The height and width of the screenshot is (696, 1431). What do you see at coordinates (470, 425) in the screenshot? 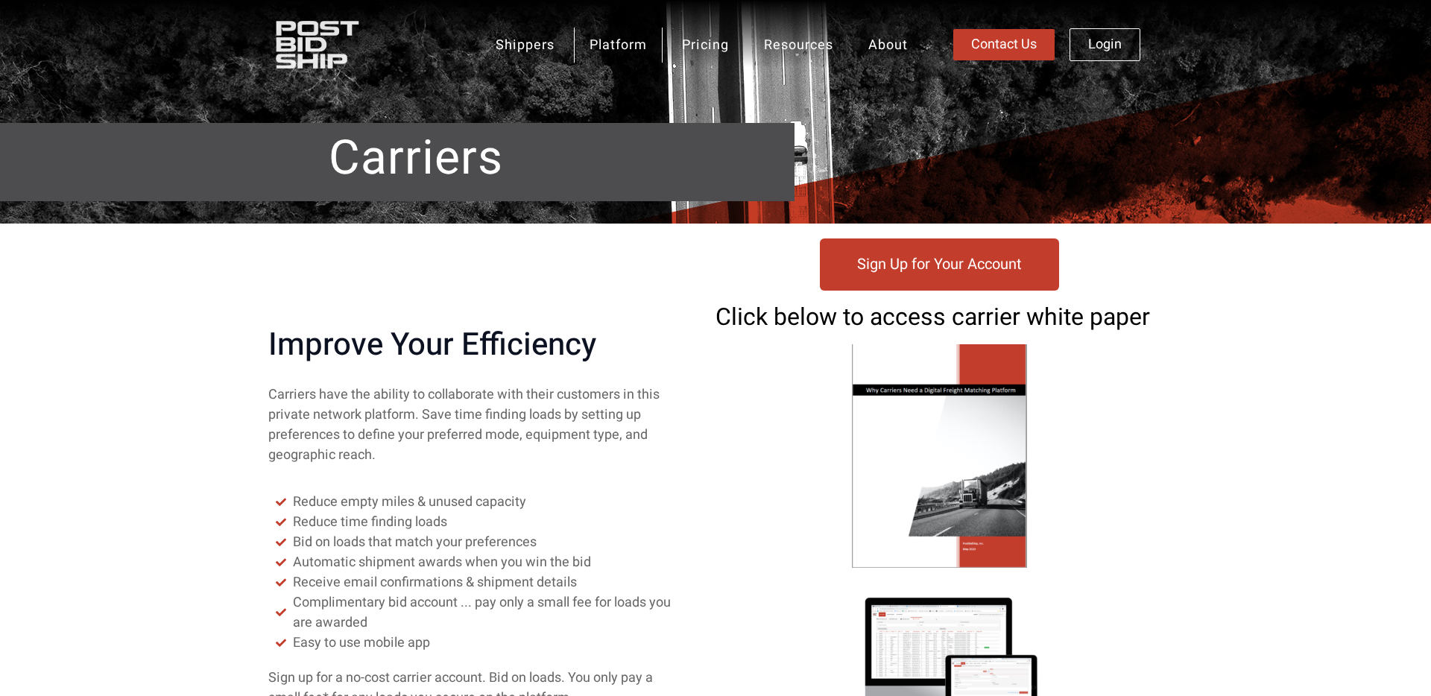
I see `p: Carriers have the ability to collaborate with their customers in this private network platform. S...` at bounding box center [470, 425].